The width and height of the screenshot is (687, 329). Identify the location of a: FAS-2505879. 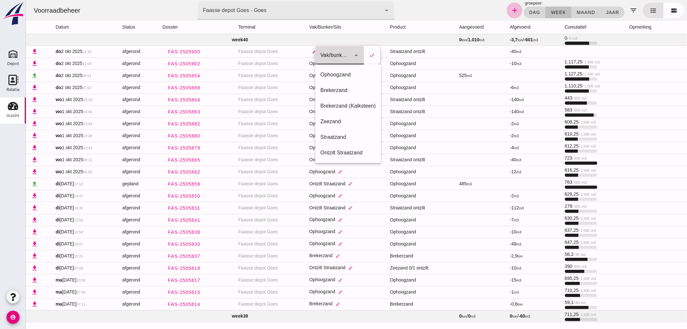
(158, 148).